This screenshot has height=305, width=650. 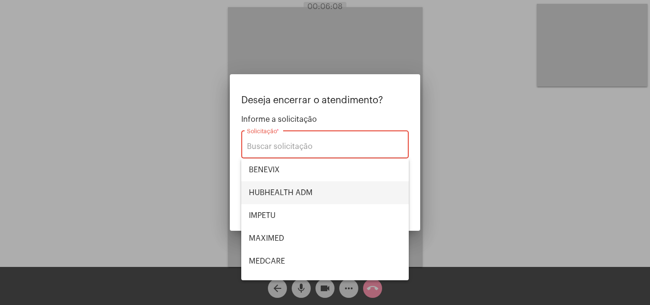 What do you see at coordinates (325, 170) in the screenshot?
I see `span: BENEVIX` at bounding box center [325, 170].